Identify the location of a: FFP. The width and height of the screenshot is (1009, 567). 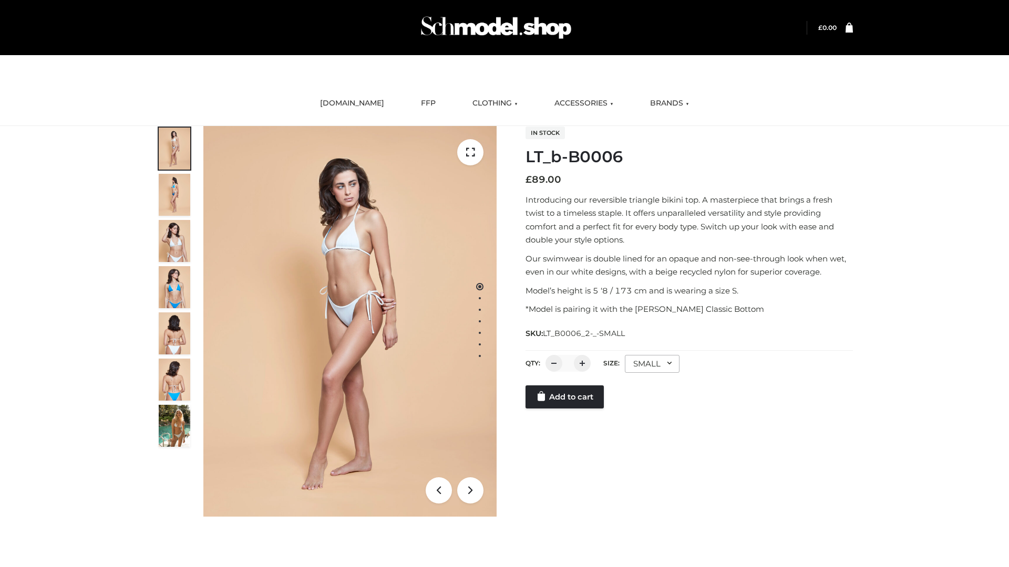
(428, 103).